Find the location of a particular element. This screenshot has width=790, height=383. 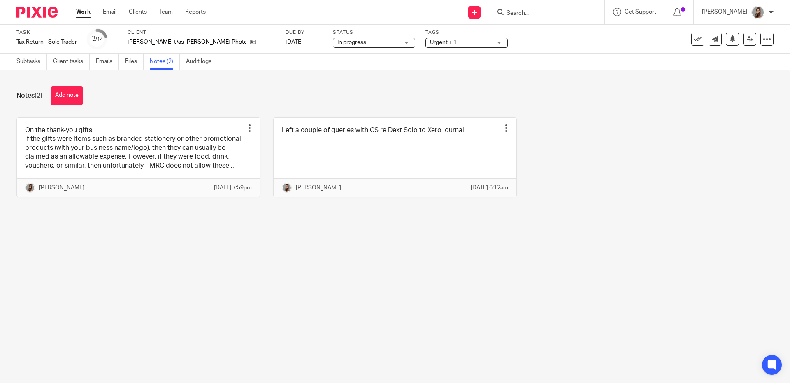

a: Email is located at coordinates (109, 12).